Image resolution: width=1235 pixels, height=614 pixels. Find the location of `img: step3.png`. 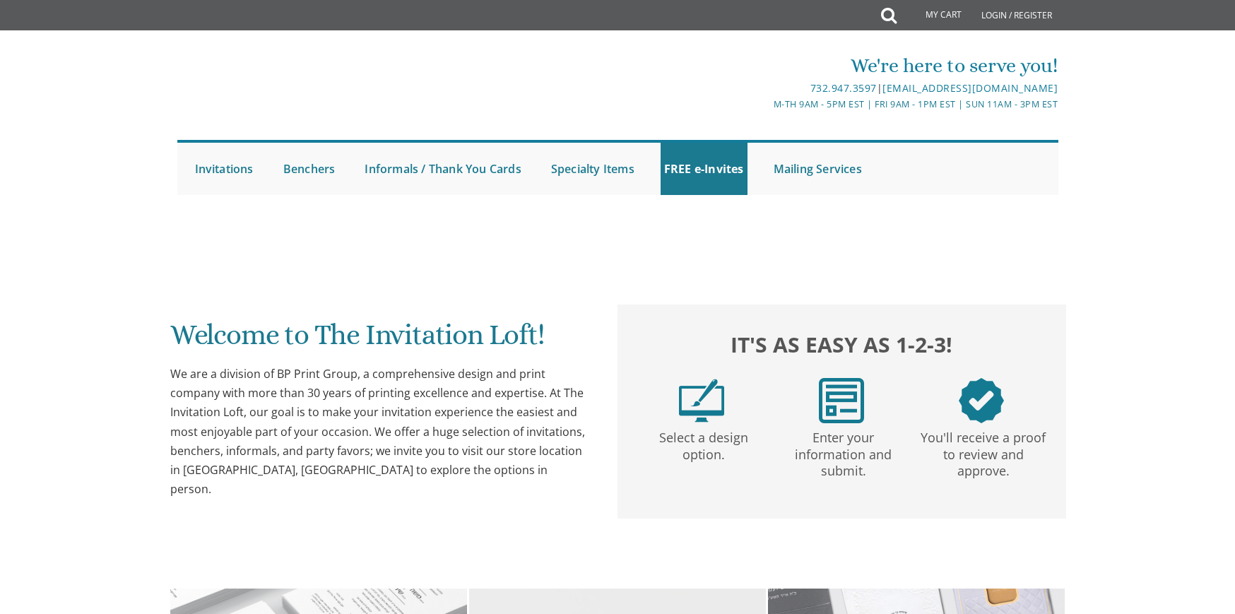

img: step3.png is located at coordinates (981, 401).